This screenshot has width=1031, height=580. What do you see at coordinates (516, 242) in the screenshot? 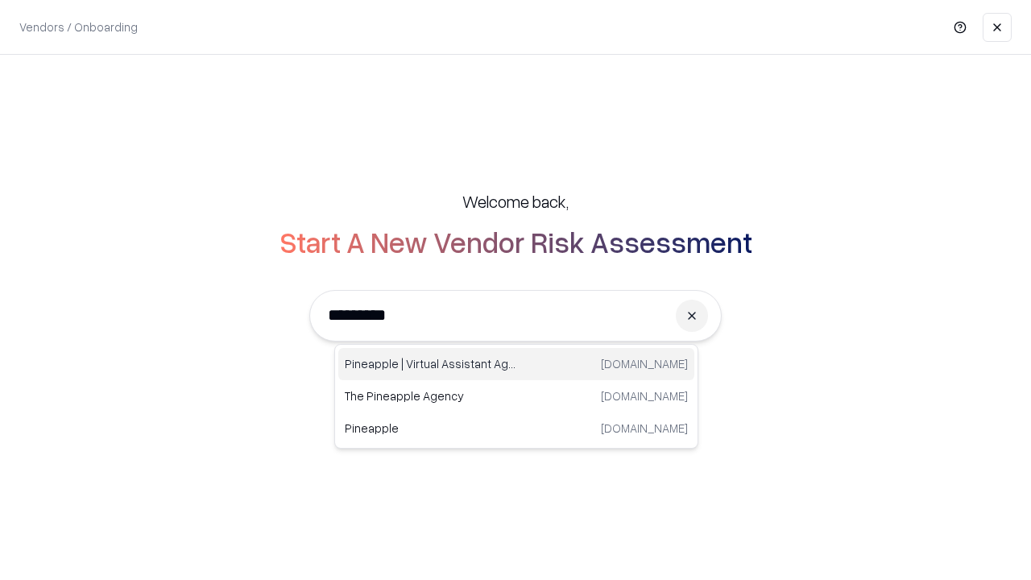
I see `h2: Start A New Vendor Risk Assessment` at bounding box center [516, 242].